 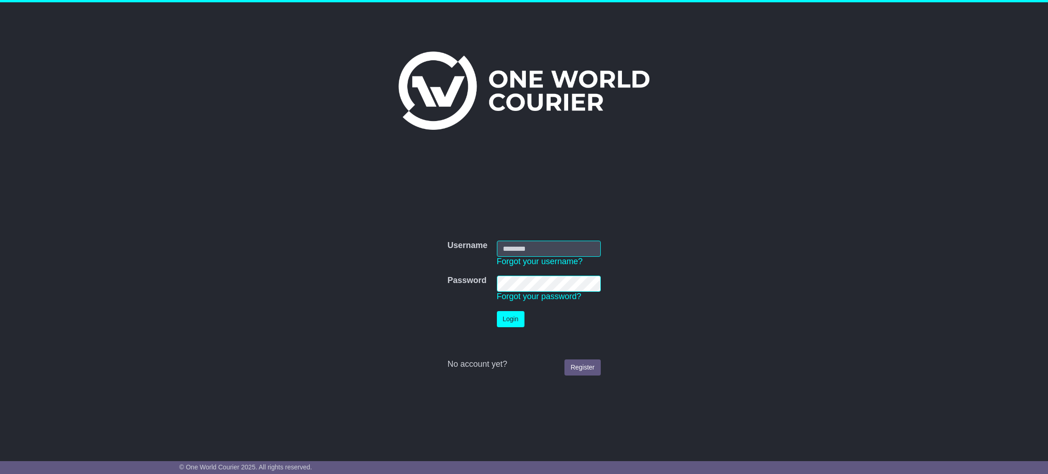 What do you see at coordinates (467, 246) in the screenshot?
I see `label: Username` at bounding box center [467, 246].